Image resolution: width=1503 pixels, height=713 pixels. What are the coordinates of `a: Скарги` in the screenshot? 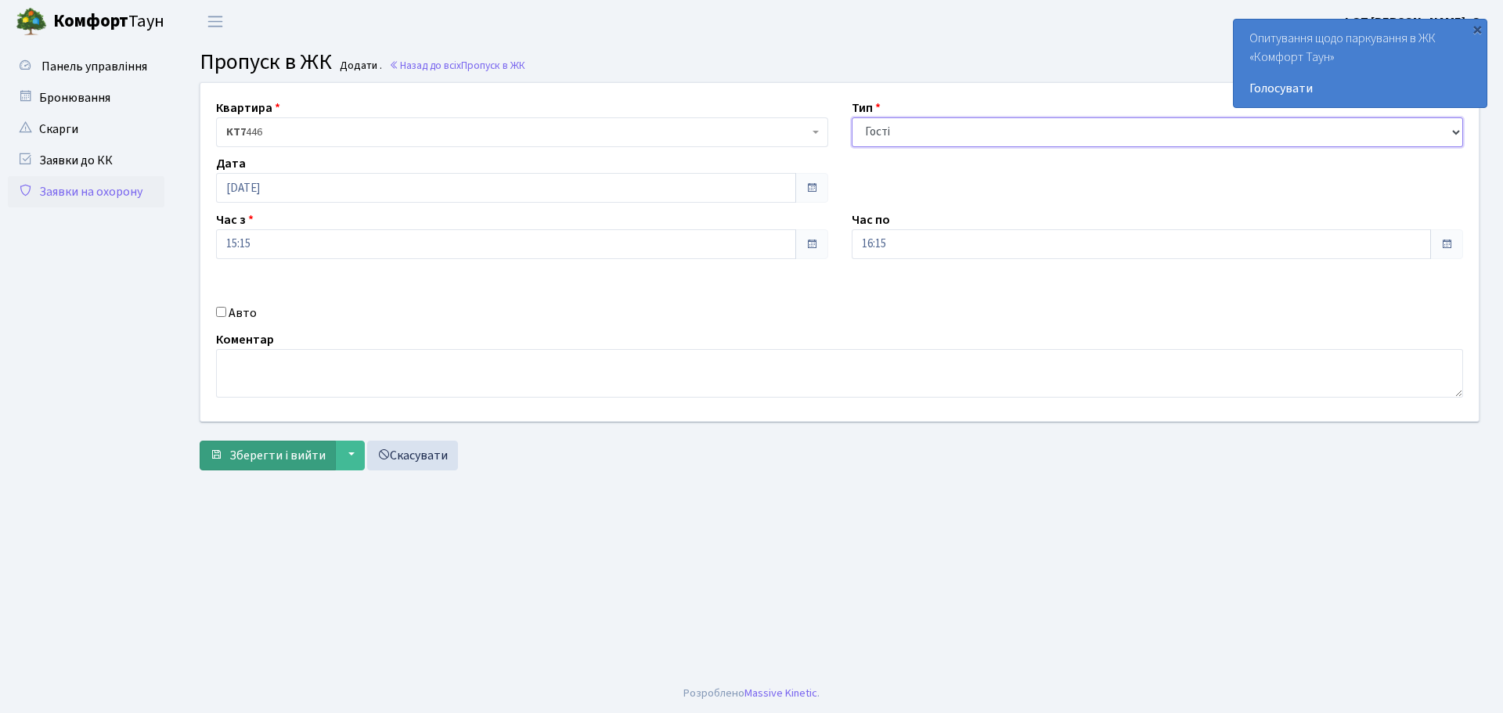 It's located at (86, 129).